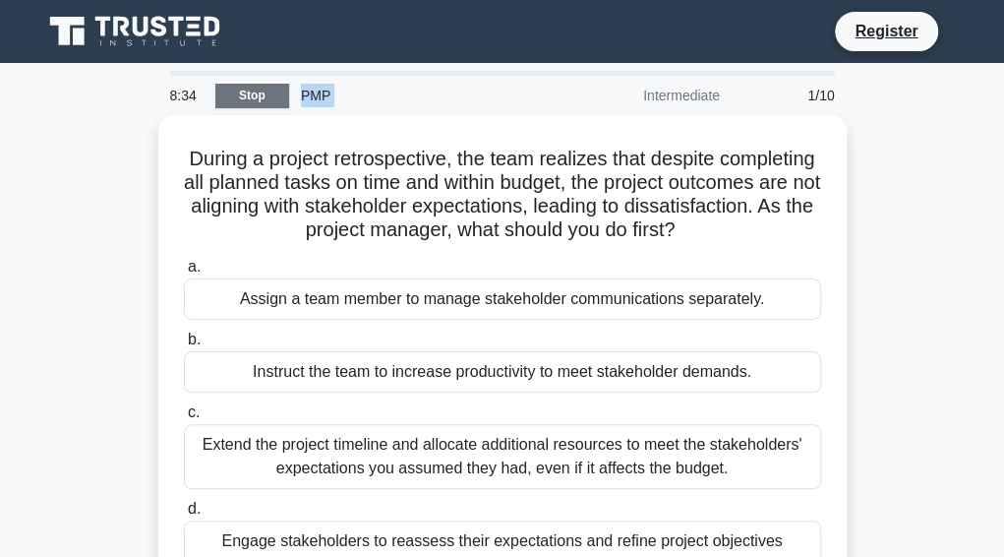  Describe the element at coordinates (789, 95) in the screenshot. I see `div: 1/10` at that location.